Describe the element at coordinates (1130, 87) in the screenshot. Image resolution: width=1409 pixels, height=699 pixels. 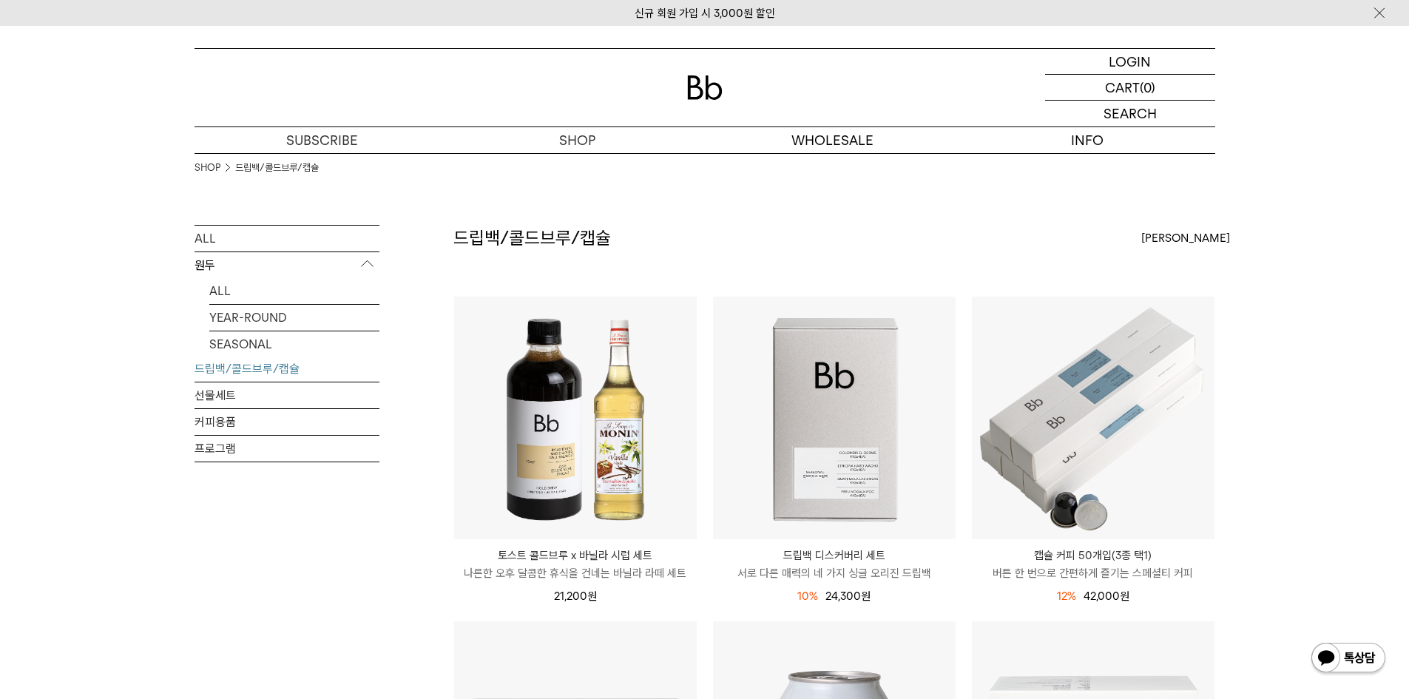
I see `a: CART (0)` at that location.